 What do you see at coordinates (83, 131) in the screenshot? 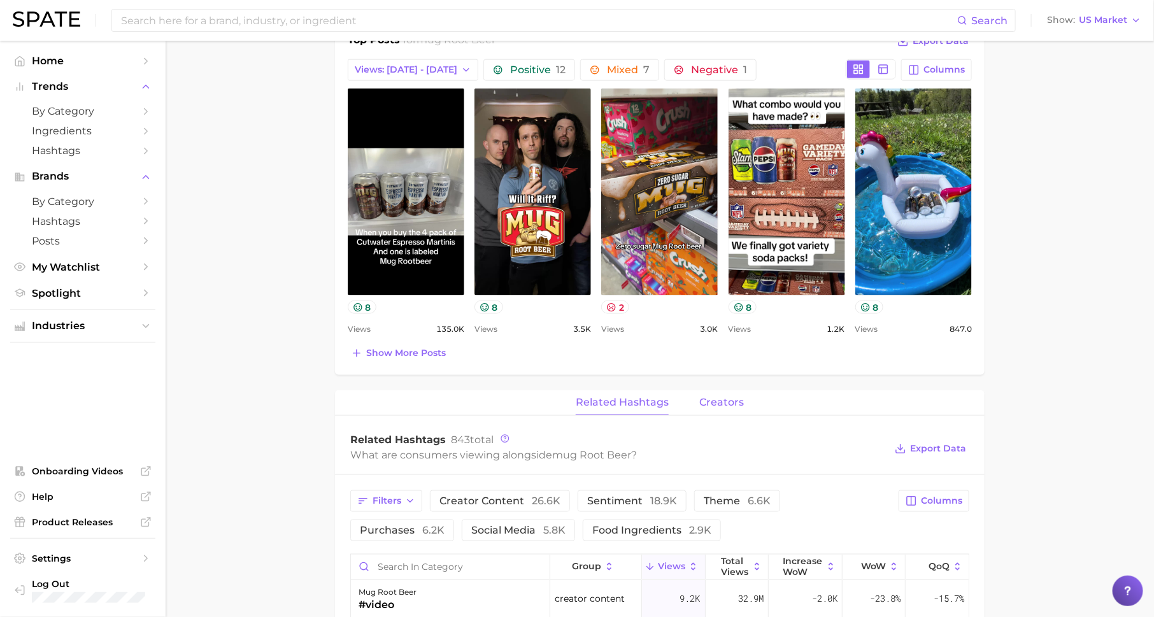
I see `span: Ingredients` at bounding box center [83, 131].